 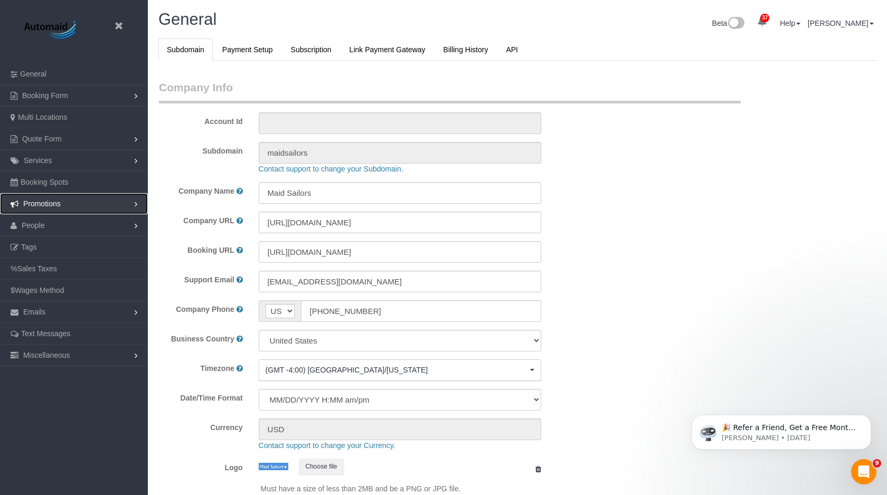 I want to click on span: Promotions, so click(x=42, y=204).